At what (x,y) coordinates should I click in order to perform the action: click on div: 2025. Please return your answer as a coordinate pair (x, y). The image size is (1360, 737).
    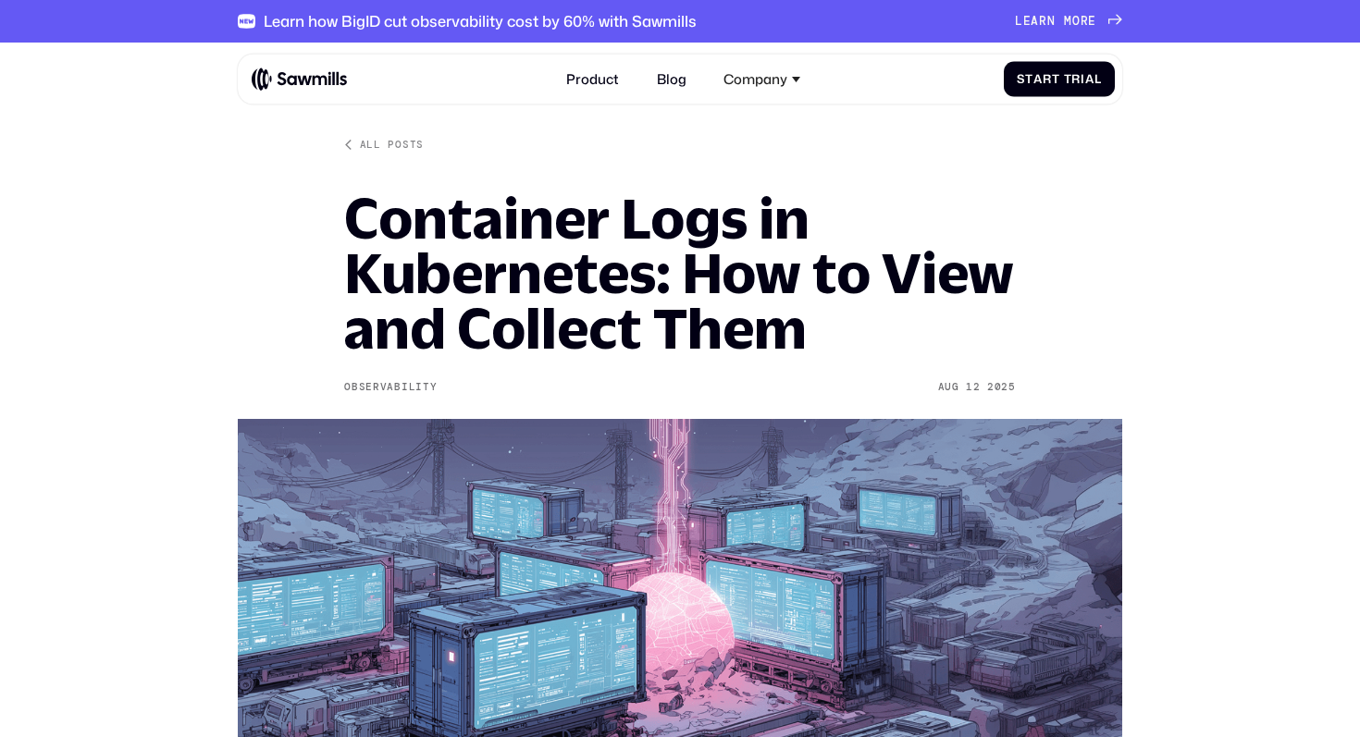
    Looking at the image, I should click on (1001, 387).